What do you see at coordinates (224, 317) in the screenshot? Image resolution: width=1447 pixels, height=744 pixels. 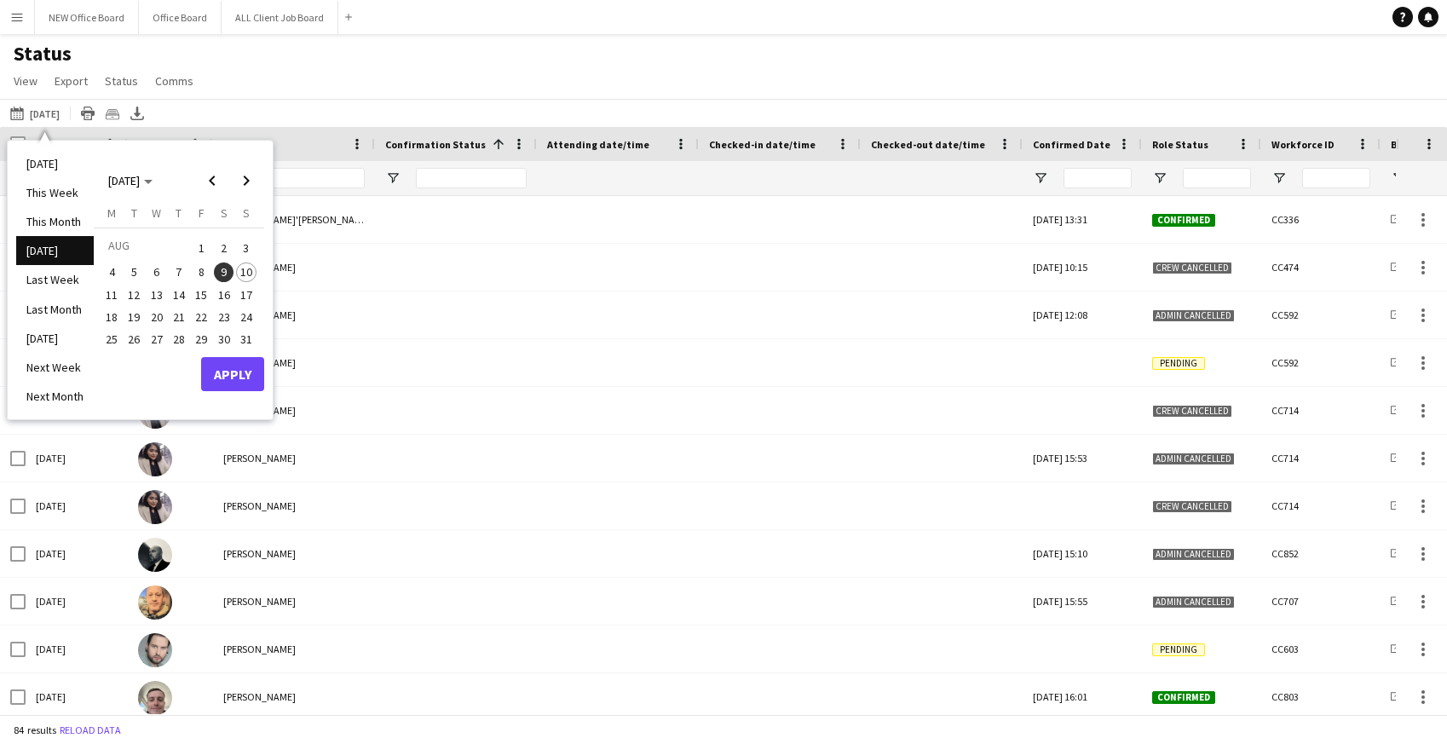 I see `span: 23` at bounding box center [224, 317].